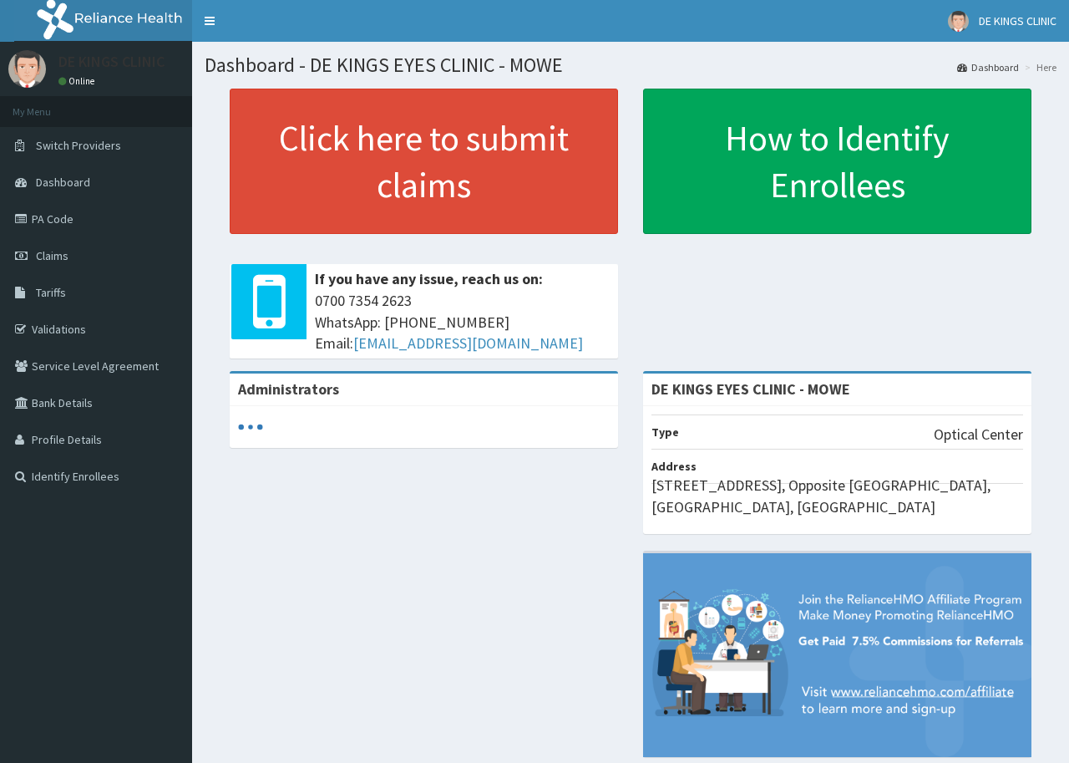 The image size is (1069, 763). I want to click on h1: Dashboard - DE KINGS EYES CLINIC - MOWE, so click(631, 65).